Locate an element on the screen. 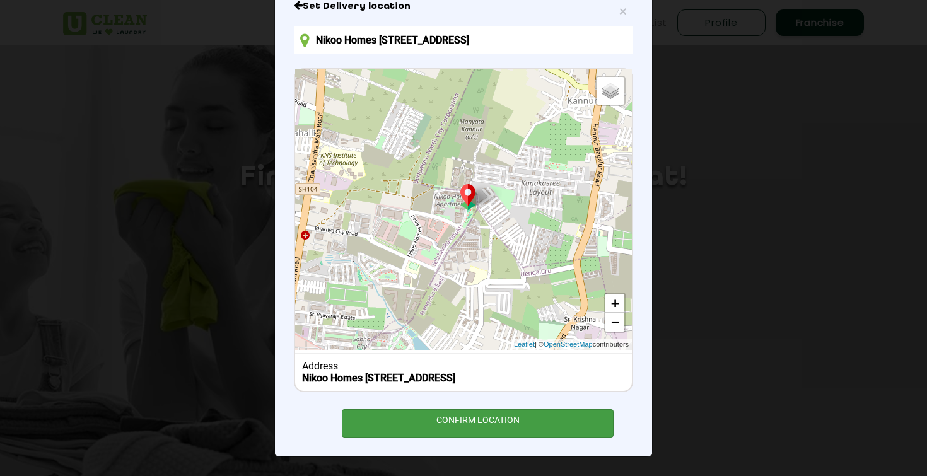  div: | © contributors is located at coordinates (571, 344).